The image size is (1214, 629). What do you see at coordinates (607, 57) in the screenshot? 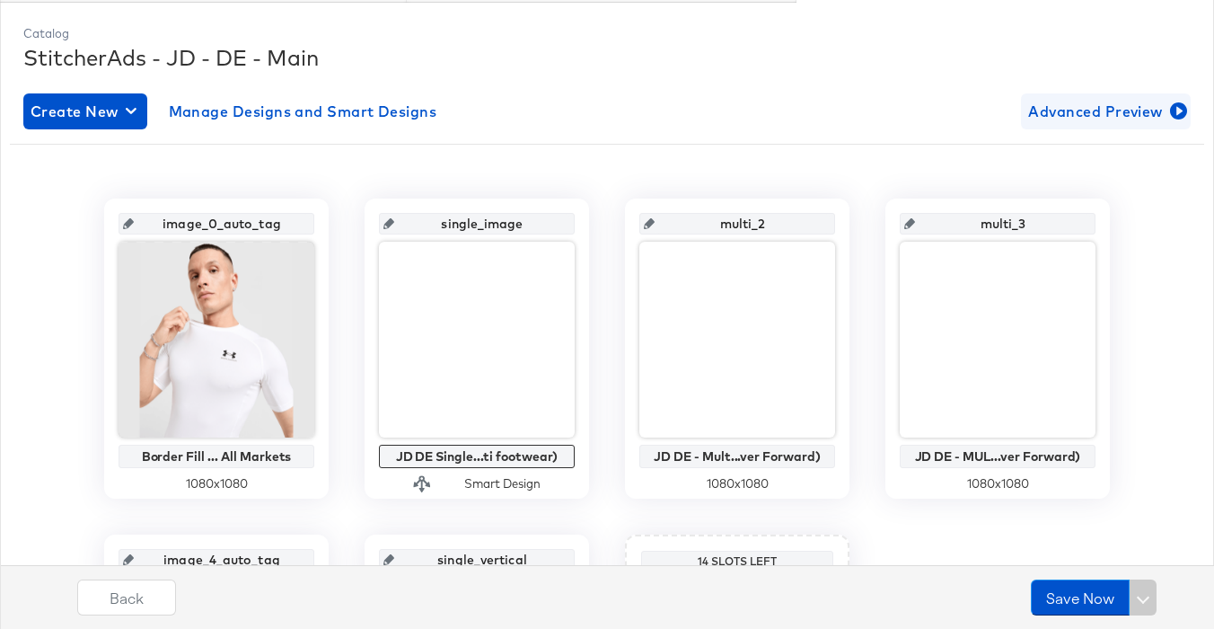
I see `div: StitcherAds - JD - DE - Main` at bounding box center [607, 57].